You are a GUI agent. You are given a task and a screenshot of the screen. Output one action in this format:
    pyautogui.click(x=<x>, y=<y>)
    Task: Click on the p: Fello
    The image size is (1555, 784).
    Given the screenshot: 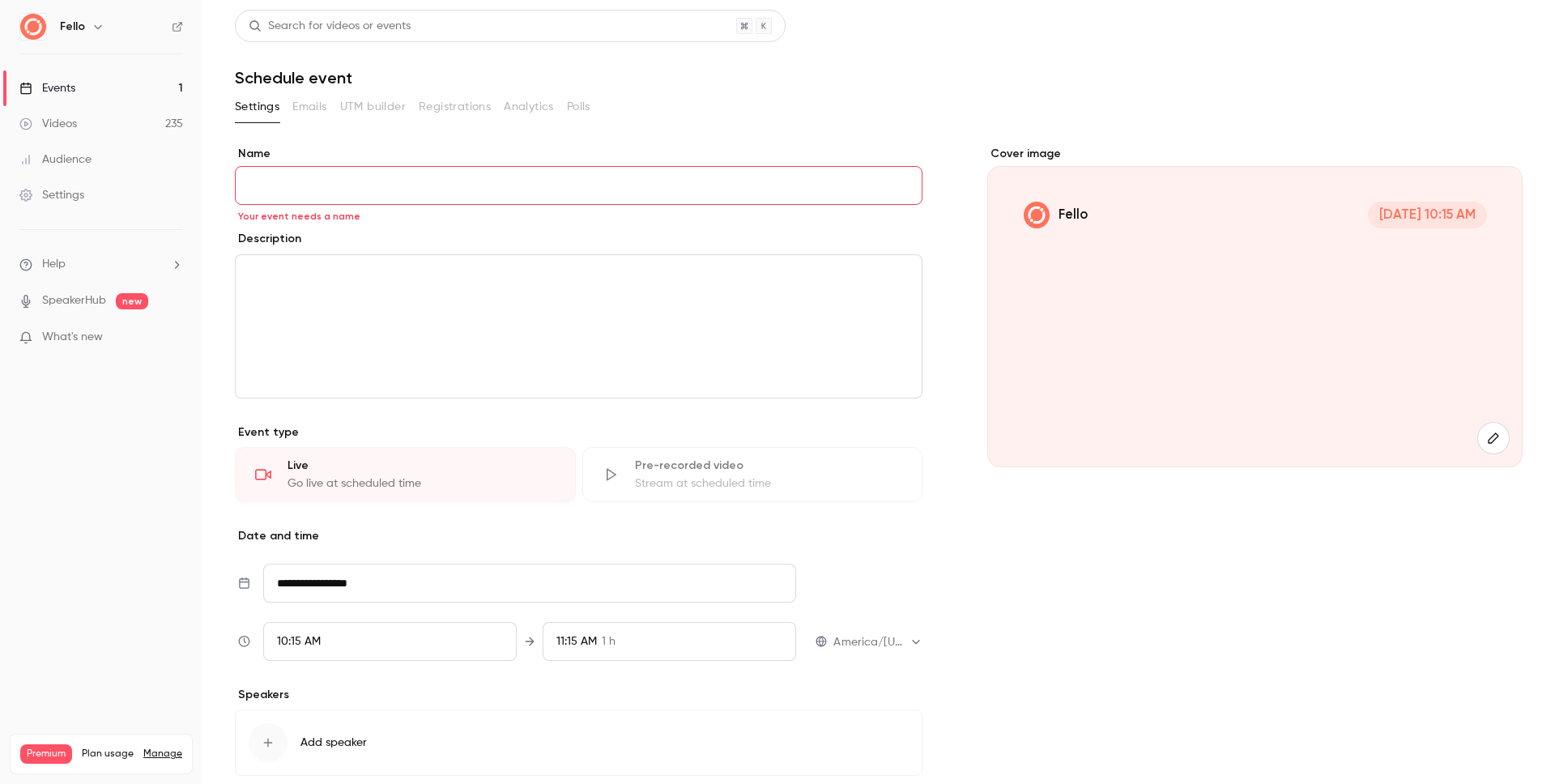 What is the action you would take?
    pyautogui.click(x=1073, y=215)
    